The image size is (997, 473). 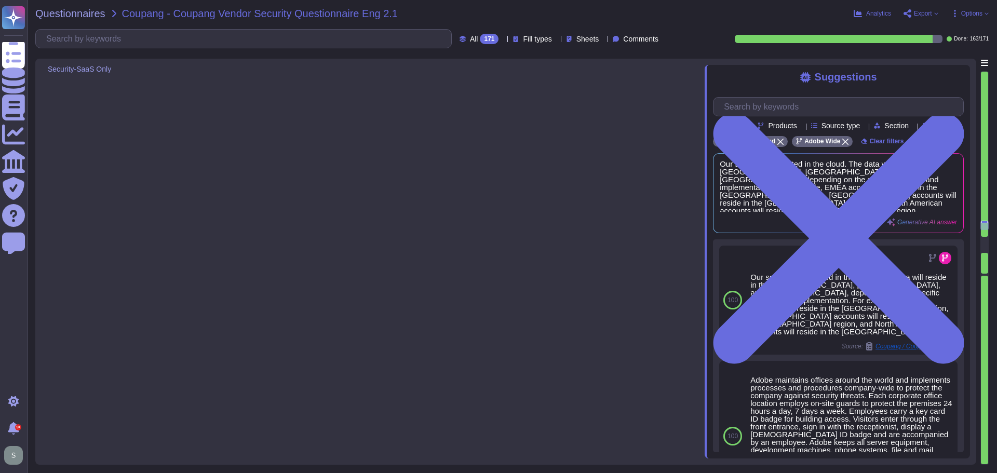 I want to click on div: 9+, so click(x=18, y=428).